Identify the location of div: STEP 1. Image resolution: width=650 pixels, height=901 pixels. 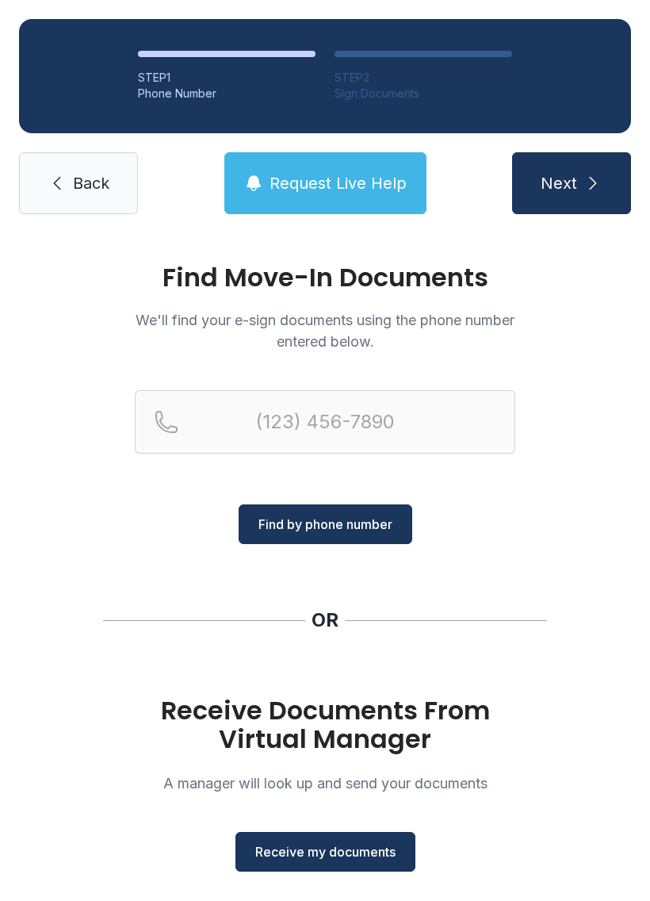
(227, 78).